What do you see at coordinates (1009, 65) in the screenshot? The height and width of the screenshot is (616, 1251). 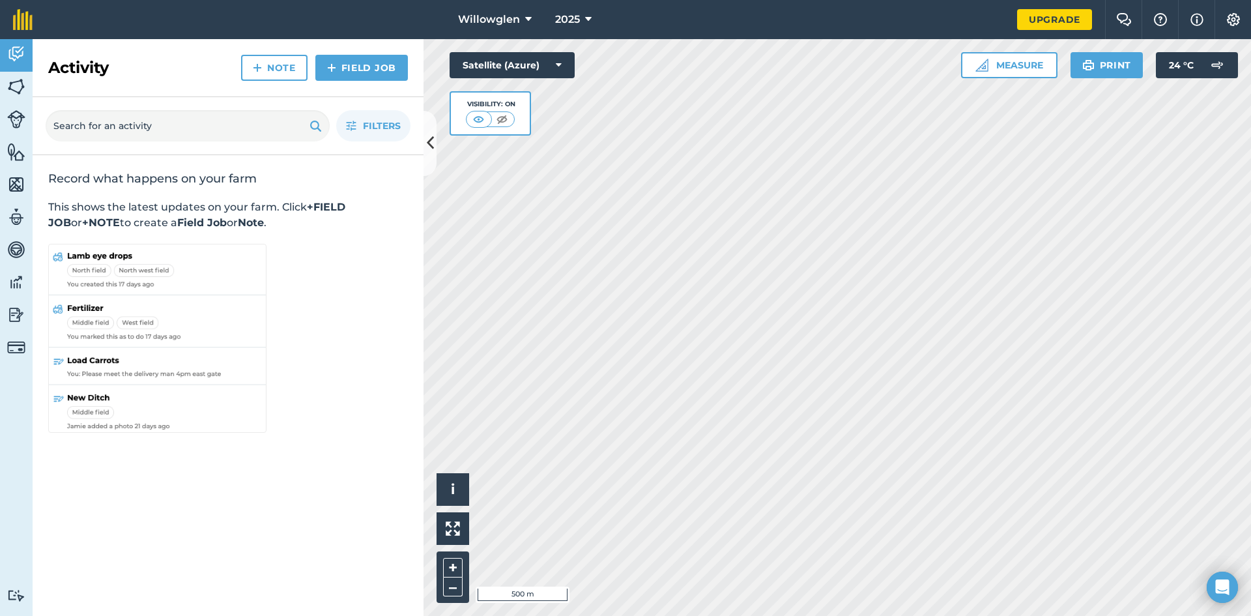 I see `button: Measure` at bounding box center [1009, 65].